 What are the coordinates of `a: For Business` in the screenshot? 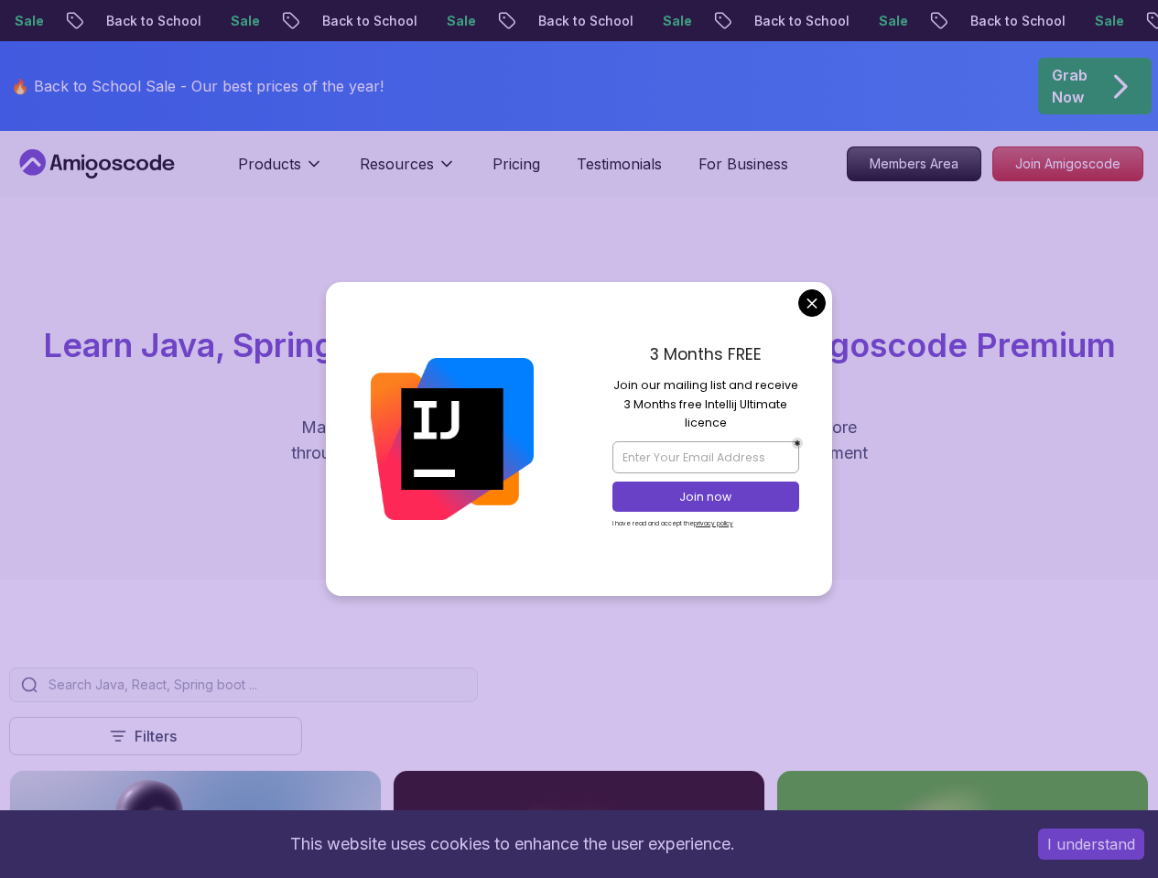 It's located at (743, 164).